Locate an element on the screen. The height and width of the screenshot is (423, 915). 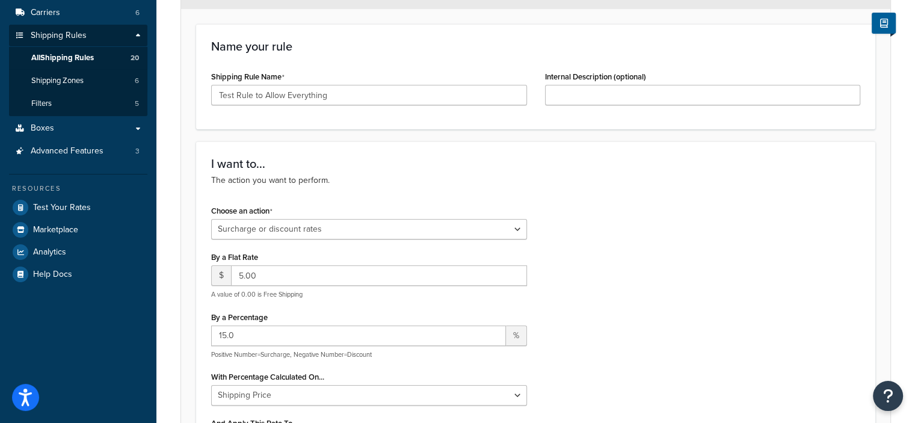
label: Shipping Rule Name is located at coordinates (248, 77).